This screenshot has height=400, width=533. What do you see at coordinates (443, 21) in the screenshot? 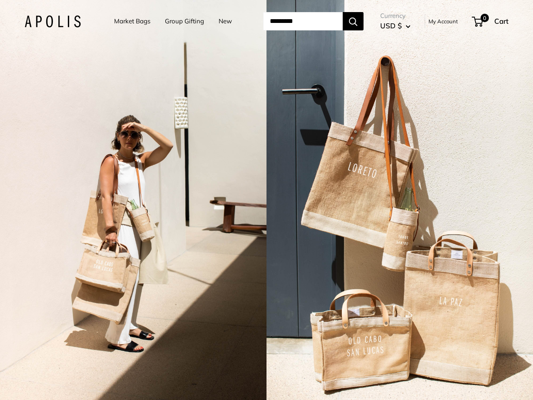
I see `a: My Account` at bounding box center [443, 21].